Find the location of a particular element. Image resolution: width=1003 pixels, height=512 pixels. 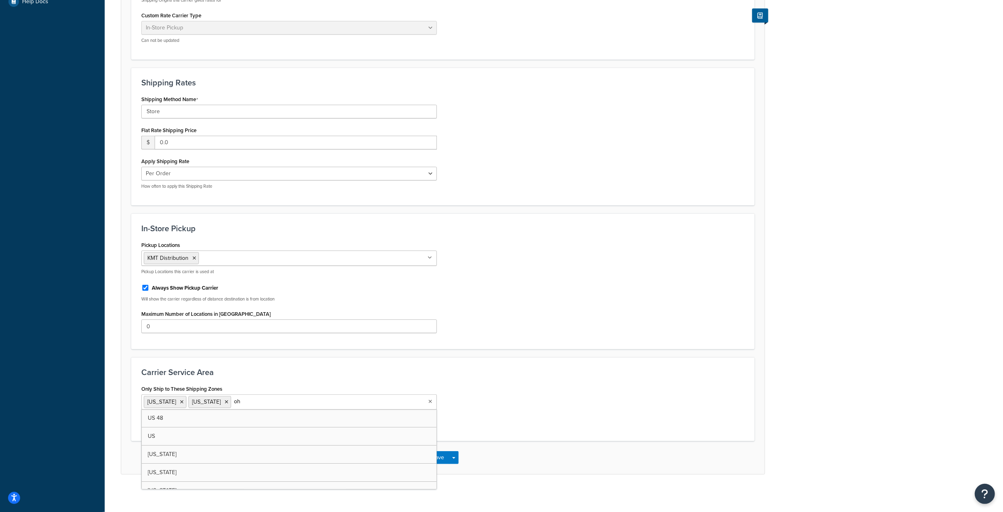

p: Pickup Locations this carrier is used at is located at coordinates (289, 272).